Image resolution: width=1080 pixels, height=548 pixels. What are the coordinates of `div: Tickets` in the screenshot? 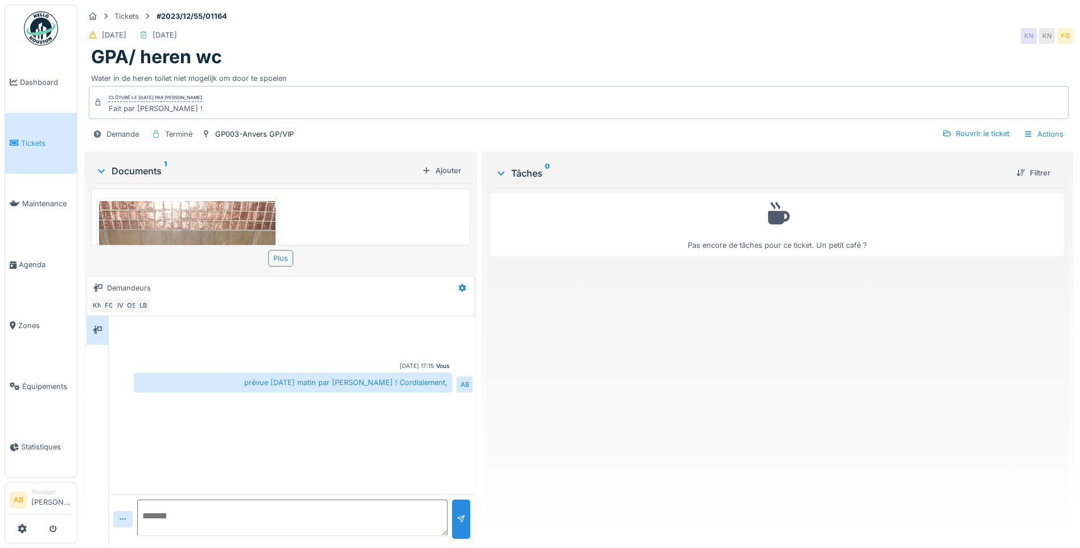 It's located at (126, 16).